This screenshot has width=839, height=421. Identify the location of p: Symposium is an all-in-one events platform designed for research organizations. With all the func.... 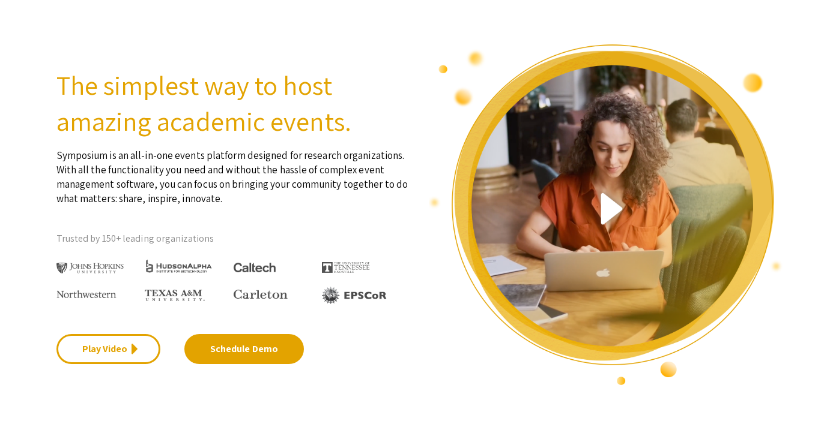
(234, 172).